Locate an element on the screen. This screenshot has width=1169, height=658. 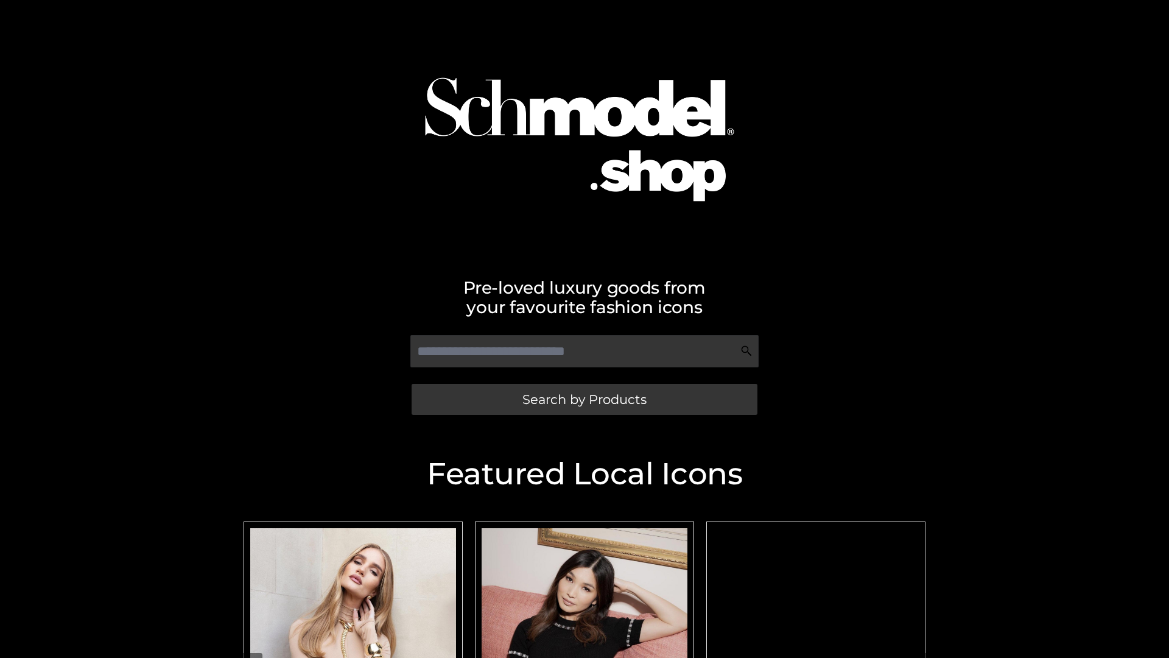
h2: Pre-loved luxury goods from your favourite fashion icons is located at coordinates (585, 297).